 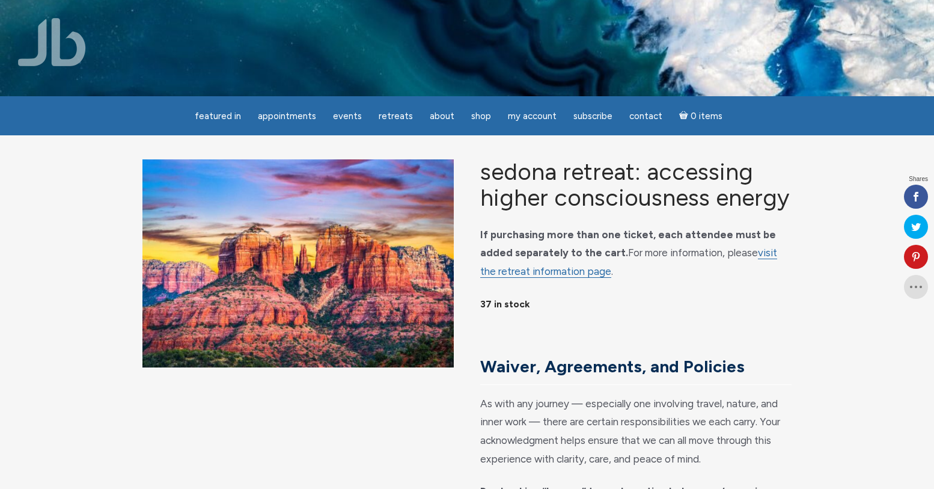 I want to click on span: Appointments, so click(x=287, y=116).